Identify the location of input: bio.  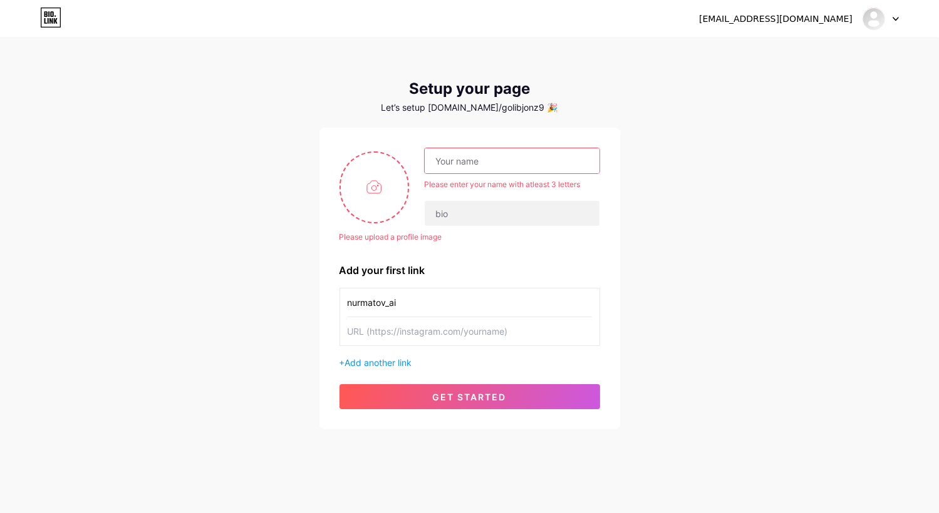
(512, 214).